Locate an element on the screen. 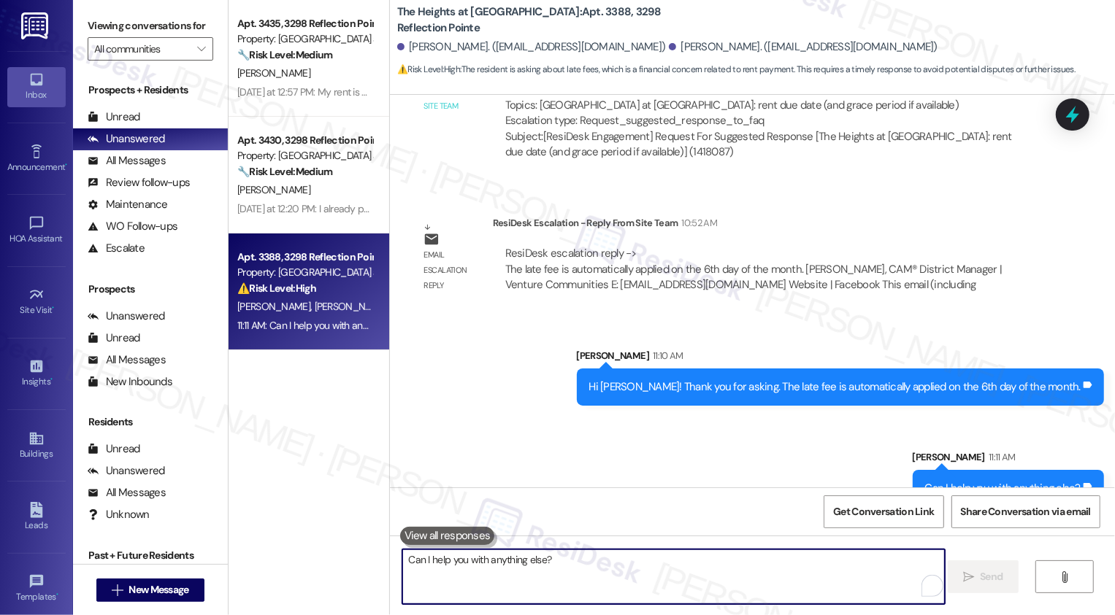 This screenshot has height=615, width=1115. a: HOA Assistant is located at coordinates (36, 231).